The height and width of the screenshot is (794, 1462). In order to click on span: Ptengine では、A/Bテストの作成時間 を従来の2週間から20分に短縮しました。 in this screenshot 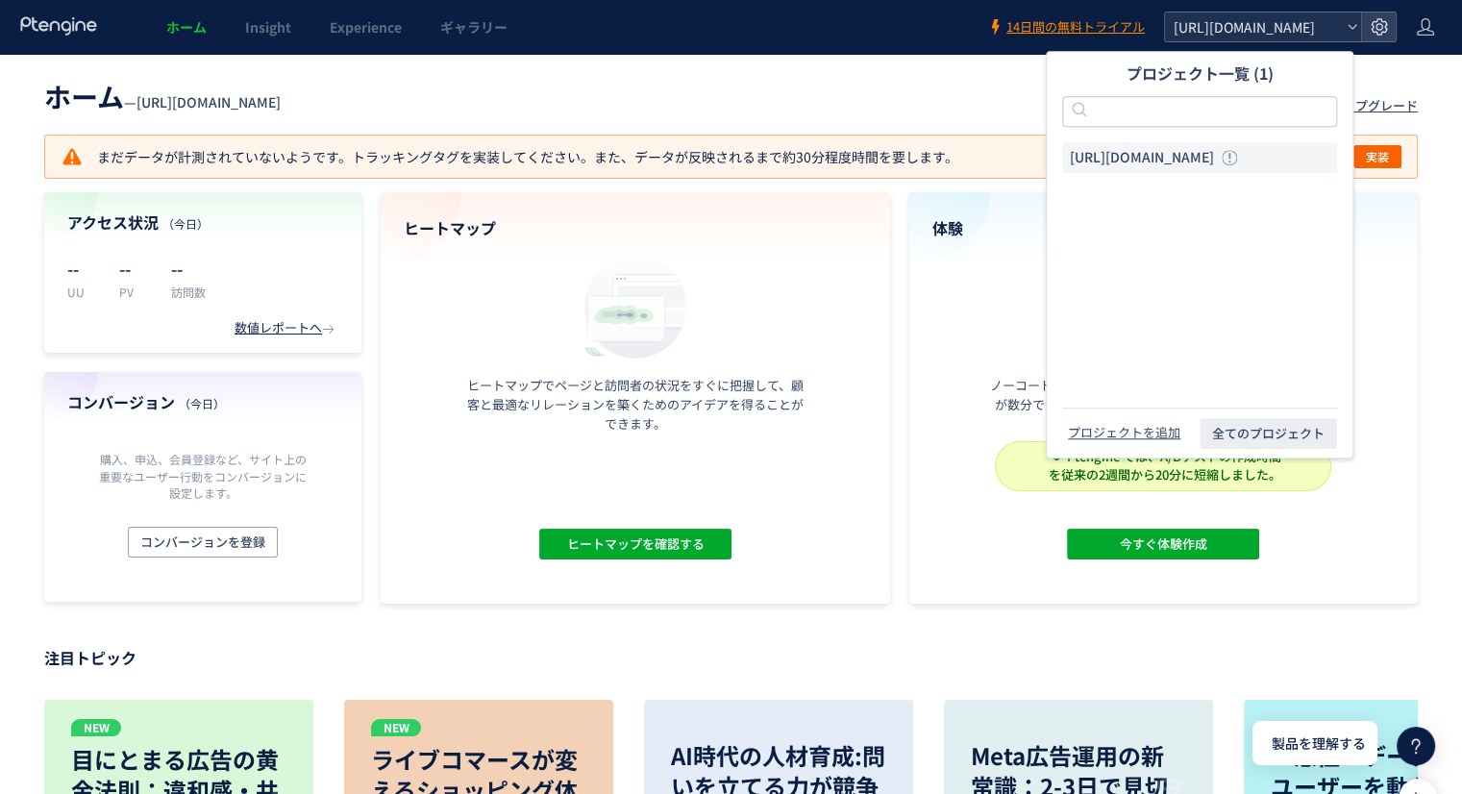, I will do `click(1165, 465)`.